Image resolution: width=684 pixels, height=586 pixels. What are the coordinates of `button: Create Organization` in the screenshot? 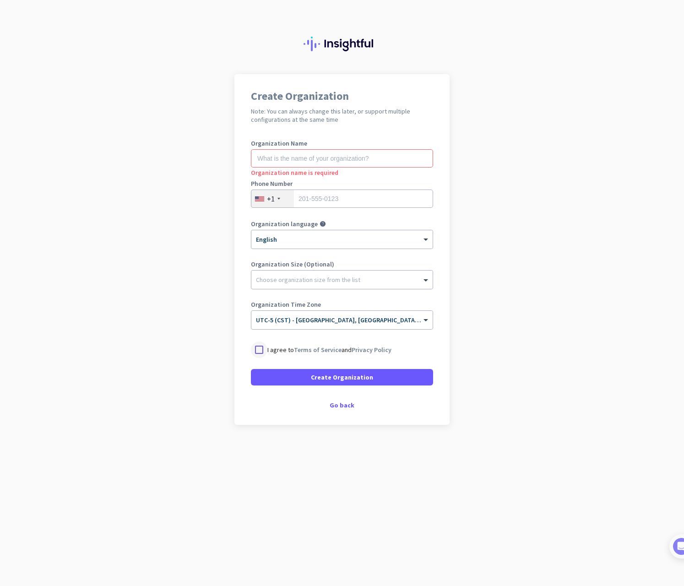 It's located at (342, 377).